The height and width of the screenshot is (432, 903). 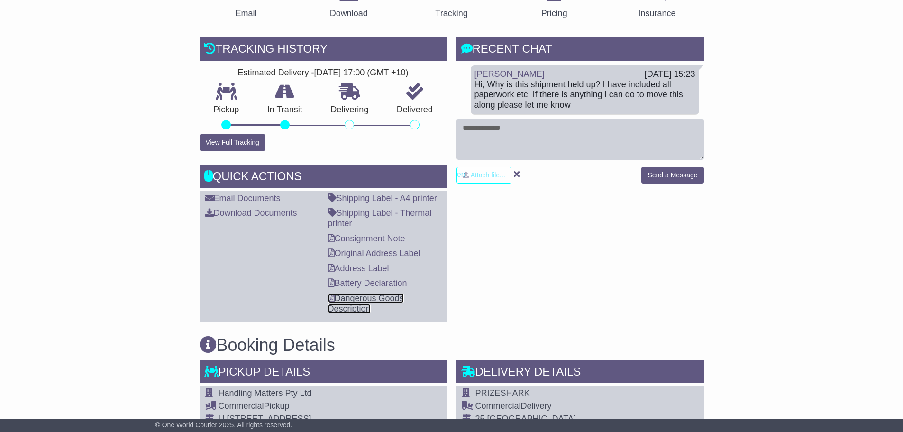 I want to click on div: Email, so click(x=246, y=13).